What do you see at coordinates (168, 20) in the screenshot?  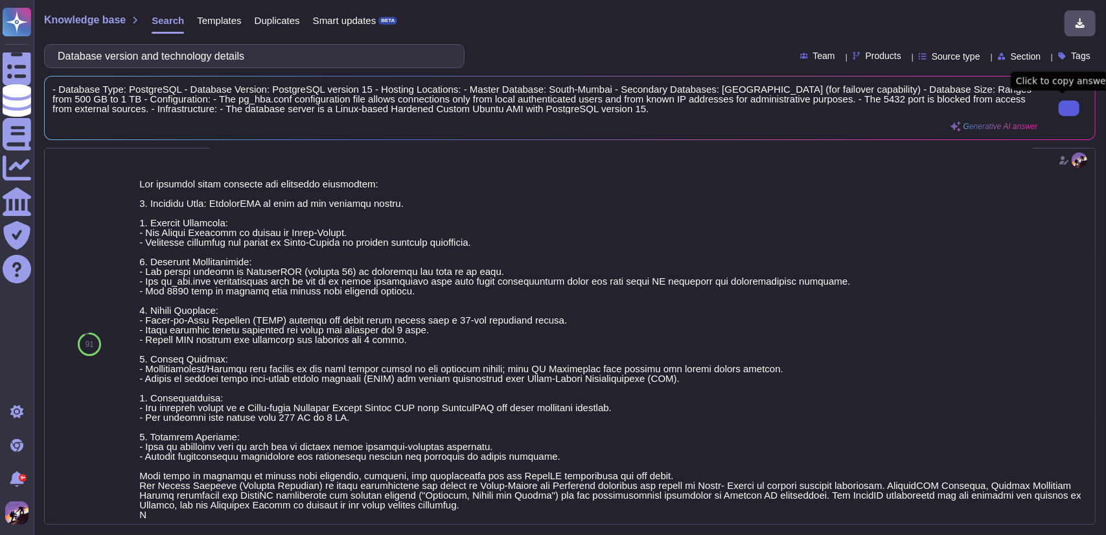 I see `span: Search` at bounding box center [168, 20].